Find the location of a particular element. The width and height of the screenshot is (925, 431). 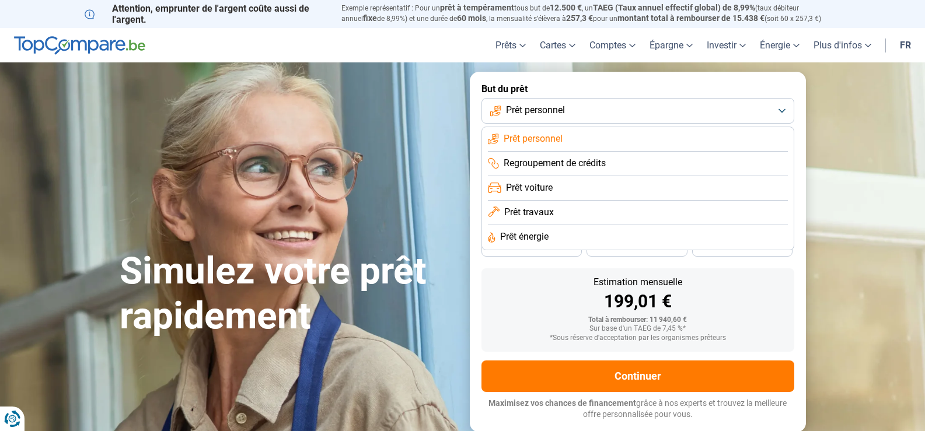

span: 12.500 € is located at coordinates (566, 8).